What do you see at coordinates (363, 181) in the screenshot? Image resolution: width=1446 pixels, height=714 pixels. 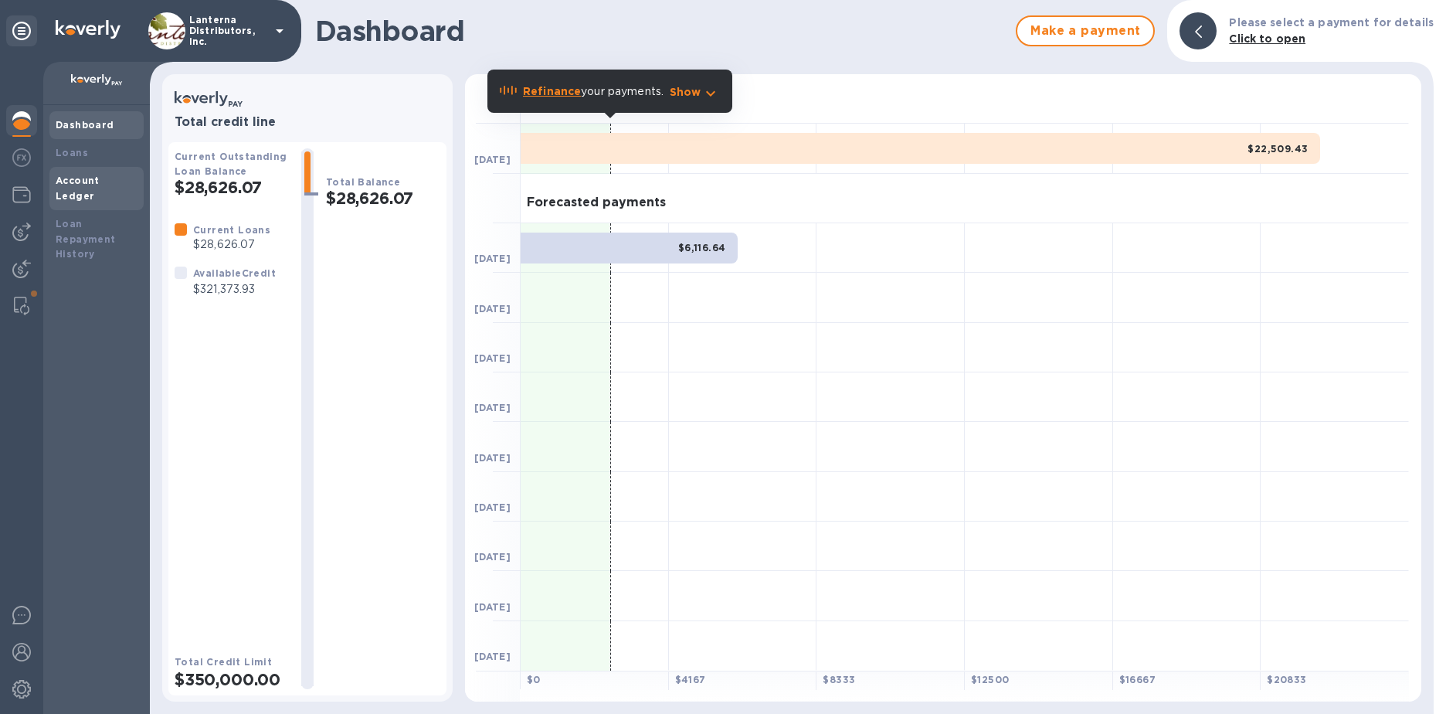 I see `b: Total Balance` at bounding box center [363, 181].